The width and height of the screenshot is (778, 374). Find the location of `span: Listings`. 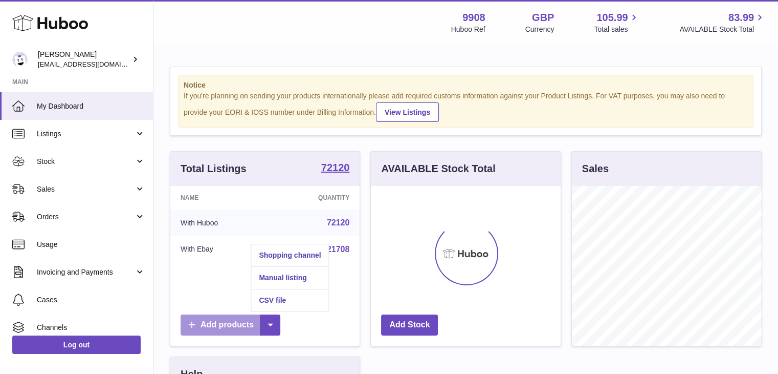

span: Listings is located at coordinates (85, 134).